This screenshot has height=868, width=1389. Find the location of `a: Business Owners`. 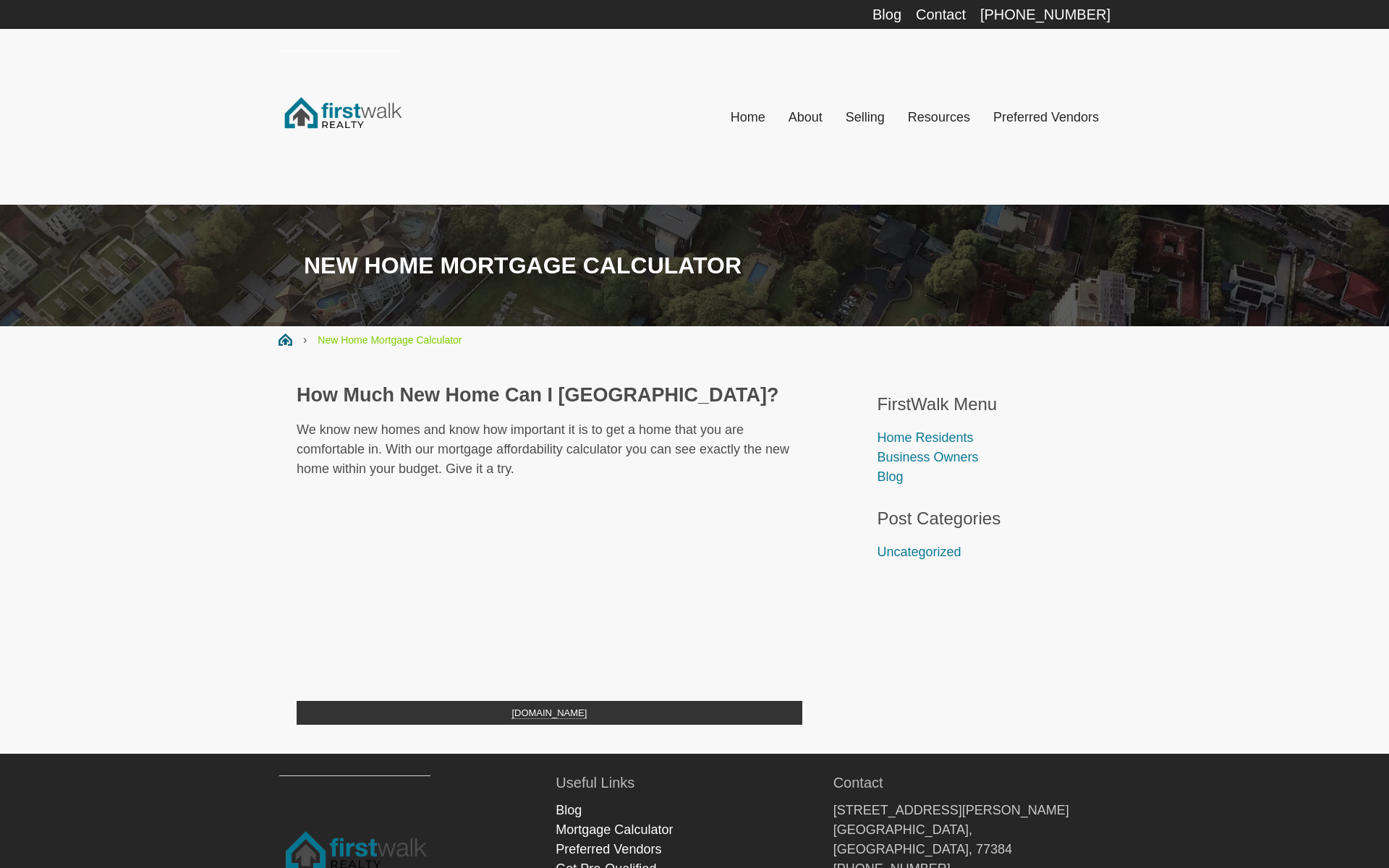

a: Business Owners is located at coordinates (928, 458).